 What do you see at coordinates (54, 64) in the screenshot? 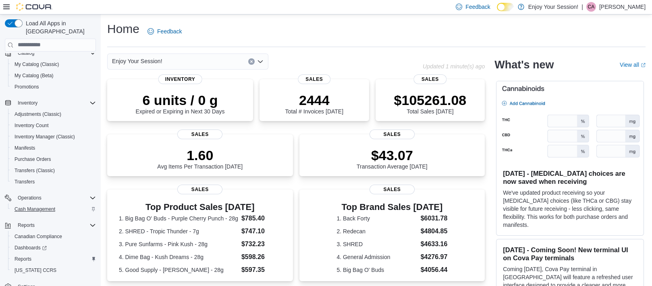
I see `span: My Catalog (Classic)` at bounding box center [54, 64].